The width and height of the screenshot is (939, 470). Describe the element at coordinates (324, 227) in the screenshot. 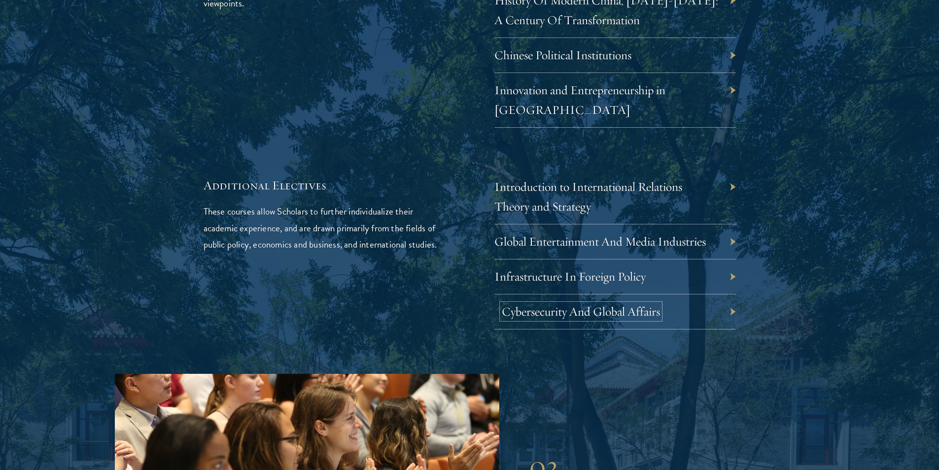

I see `p: These courses allow Scholars to further individualize their academic experience, and are drawn pr...` at that location.